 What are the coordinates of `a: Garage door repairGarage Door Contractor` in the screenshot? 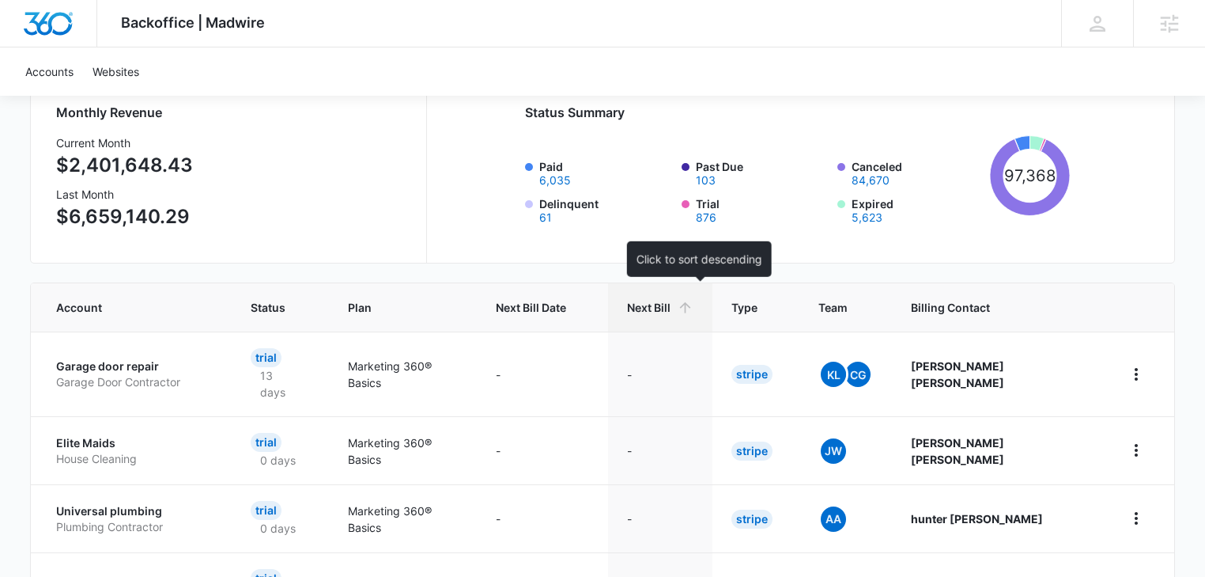 It's located at (134, 373).